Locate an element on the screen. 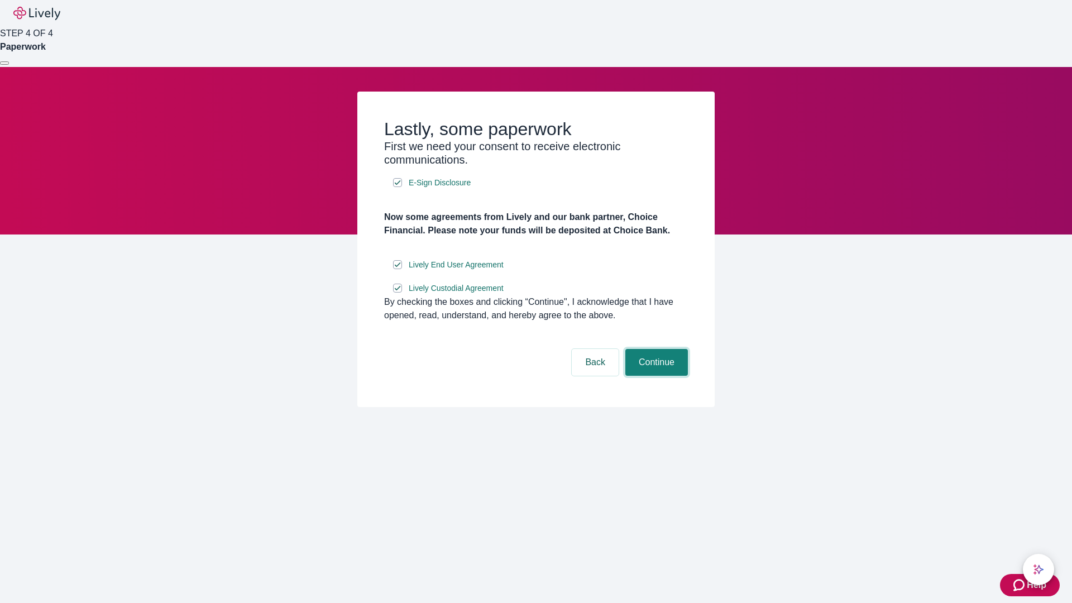 The height and width of the screenshot is (603, 1072). h2: Lastly, some paperwork is located at coordinates (536, 129).